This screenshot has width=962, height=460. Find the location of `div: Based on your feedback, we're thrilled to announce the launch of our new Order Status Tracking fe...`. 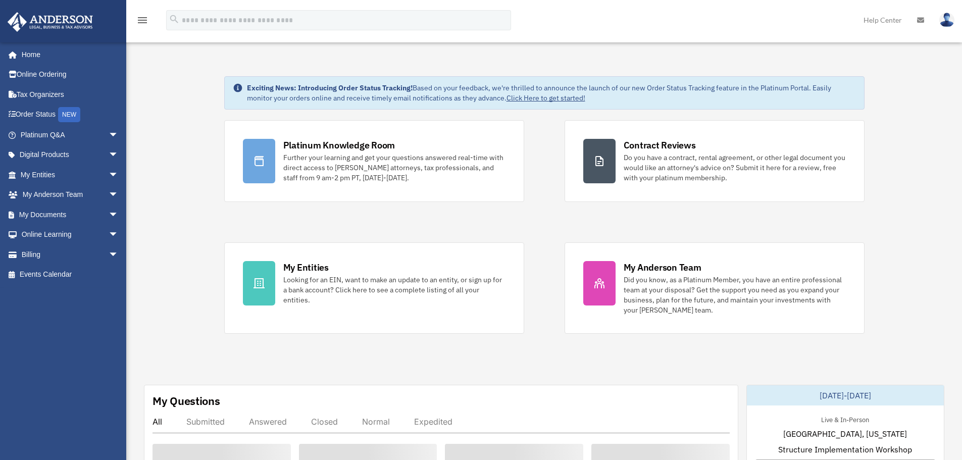

div: Based on your feedback, we're thrilled to announce the launch of our new Order Status Tracking fe... is located at coordinates (551, 93).